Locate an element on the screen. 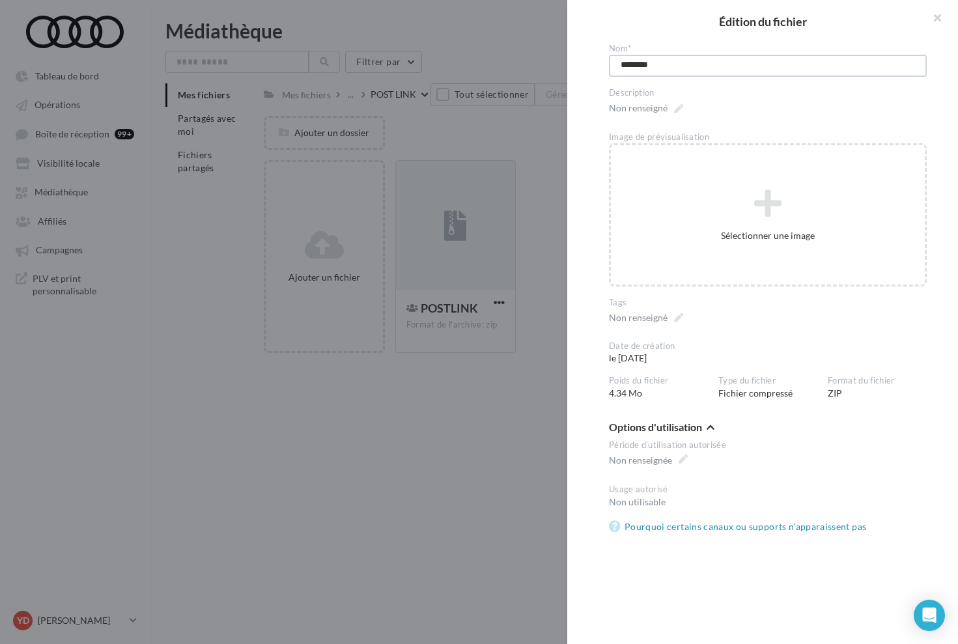 This screenshot has height=644, width=958. div: Format du fichier is located at coordinates (877, 381).